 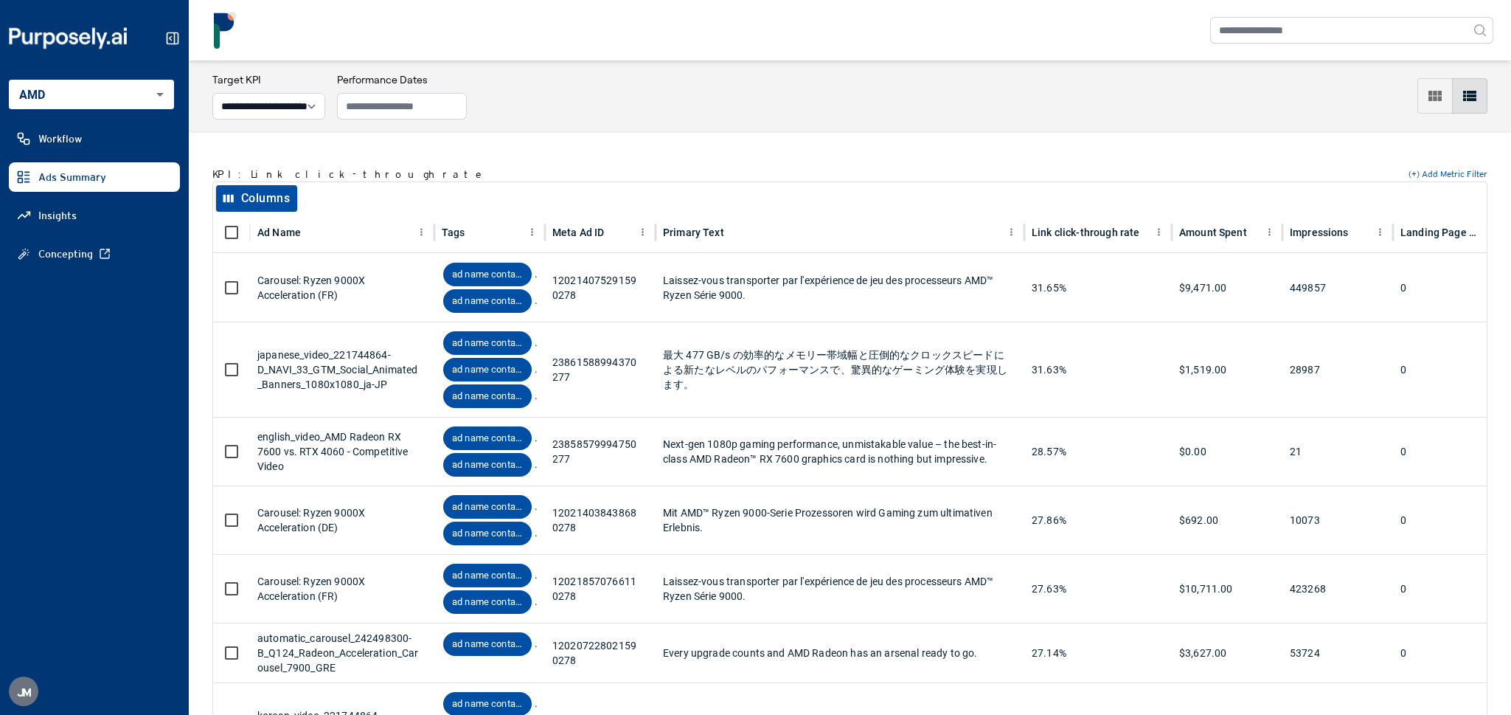 I want to click on div: 23858579994750277, so click(x=600, y=451).